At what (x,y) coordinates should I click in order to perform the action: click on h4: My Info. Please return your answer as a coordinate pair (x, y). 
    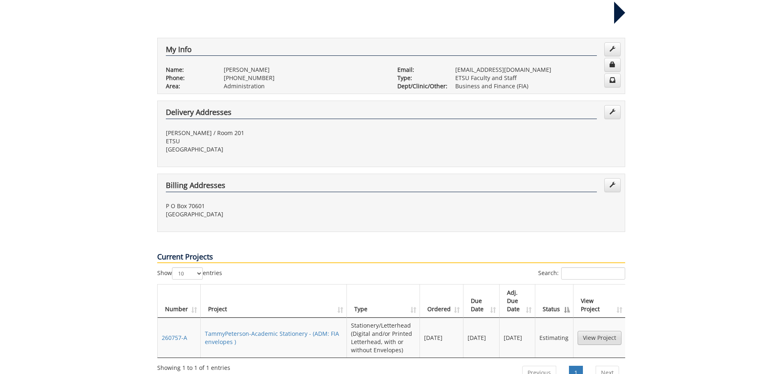
    Looking at the image, I should click on (381, 51).